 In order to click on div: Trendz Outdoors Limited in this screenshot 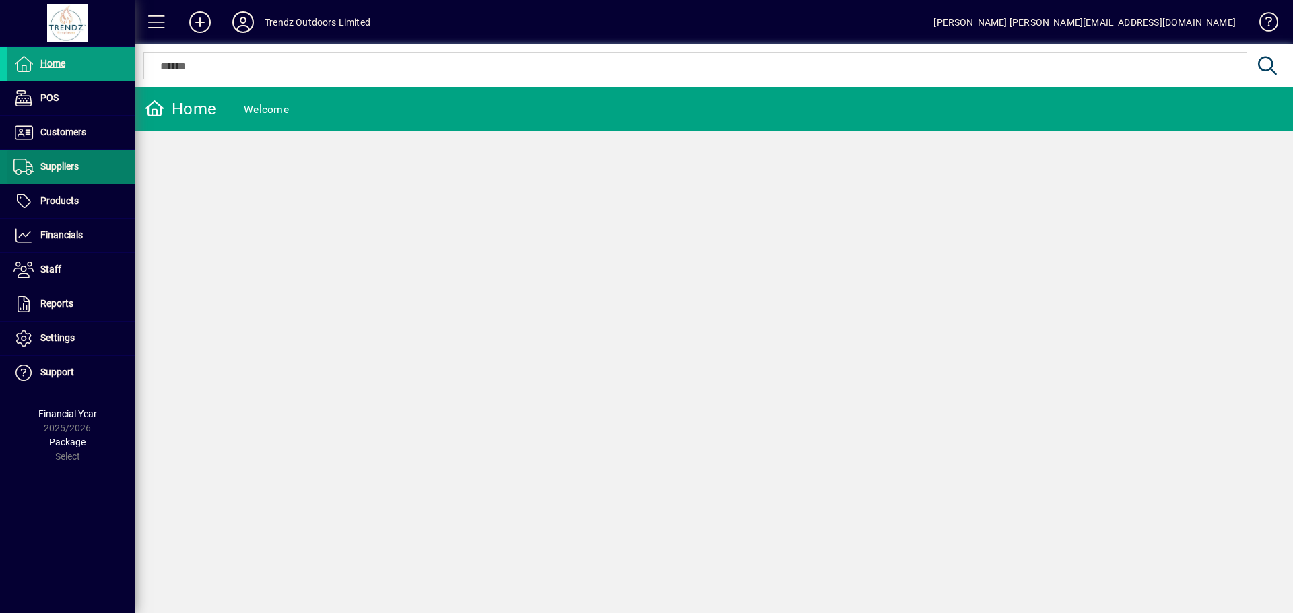, I will do `click(317, 22)`.